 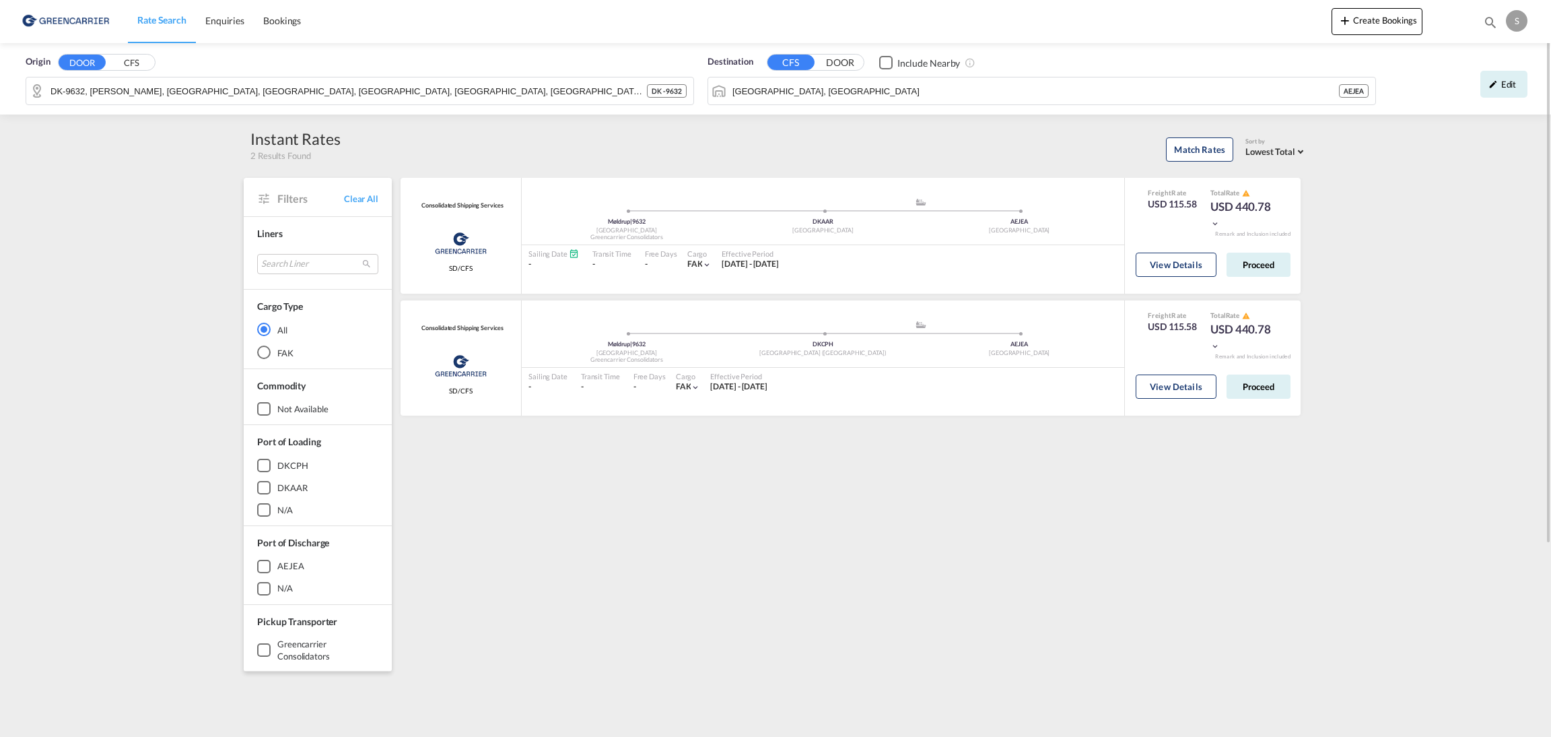 I want to click on div: Remark and Inclusion included, so click(x=1253, y=234).